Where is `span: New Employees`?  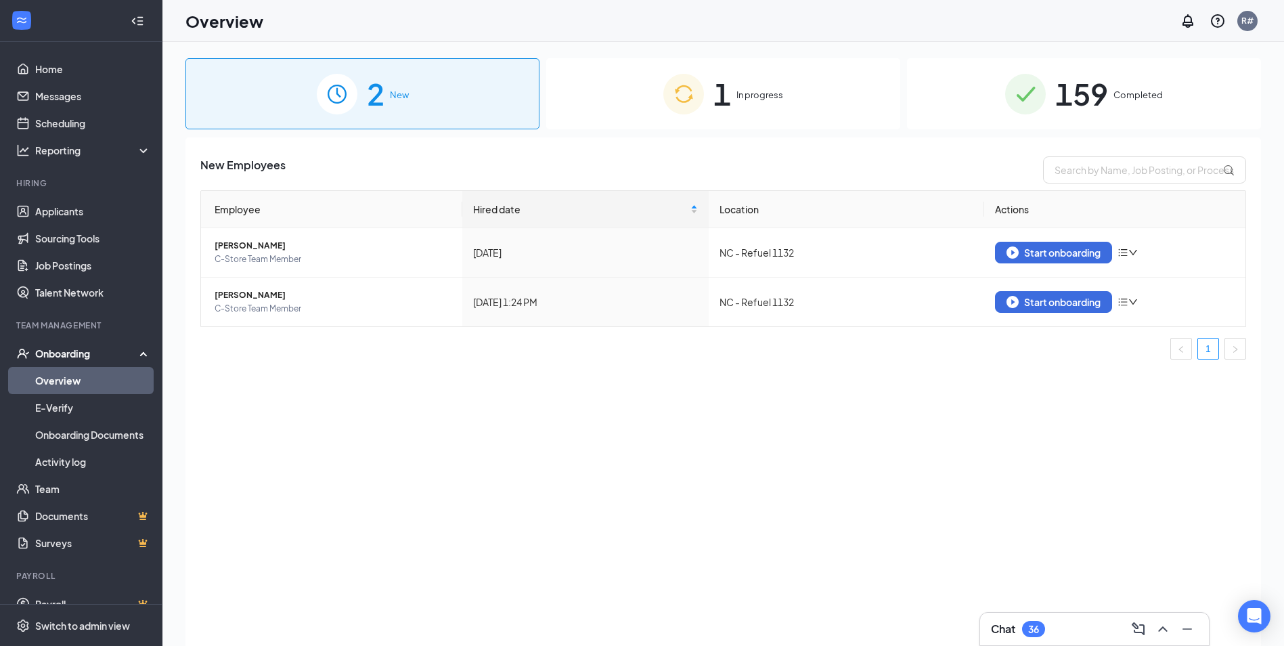
span: New Employees is located at coordinates (243, 170).